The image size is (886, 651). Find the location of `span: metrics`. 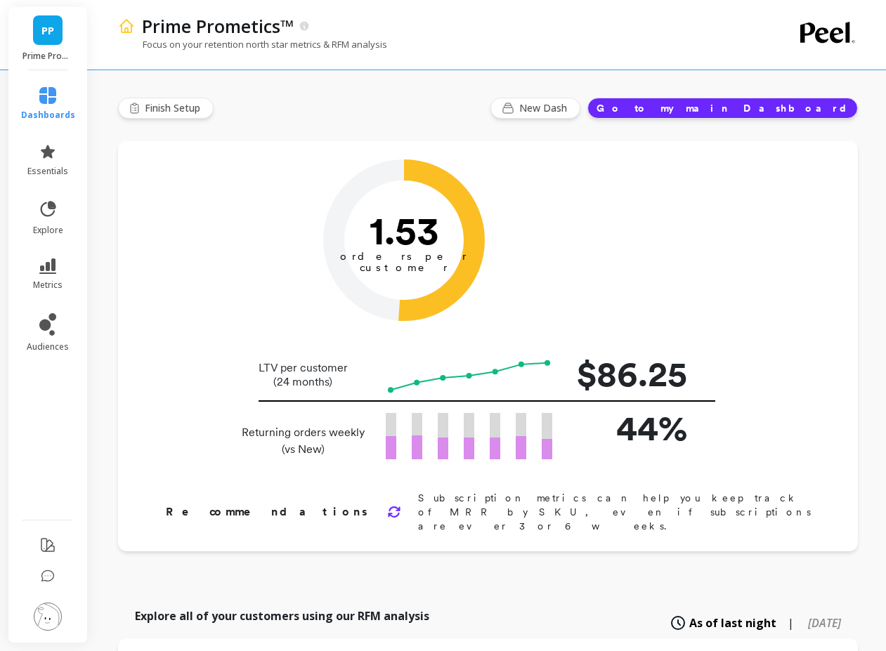

span: metrics is located at coordinates (48, 285).